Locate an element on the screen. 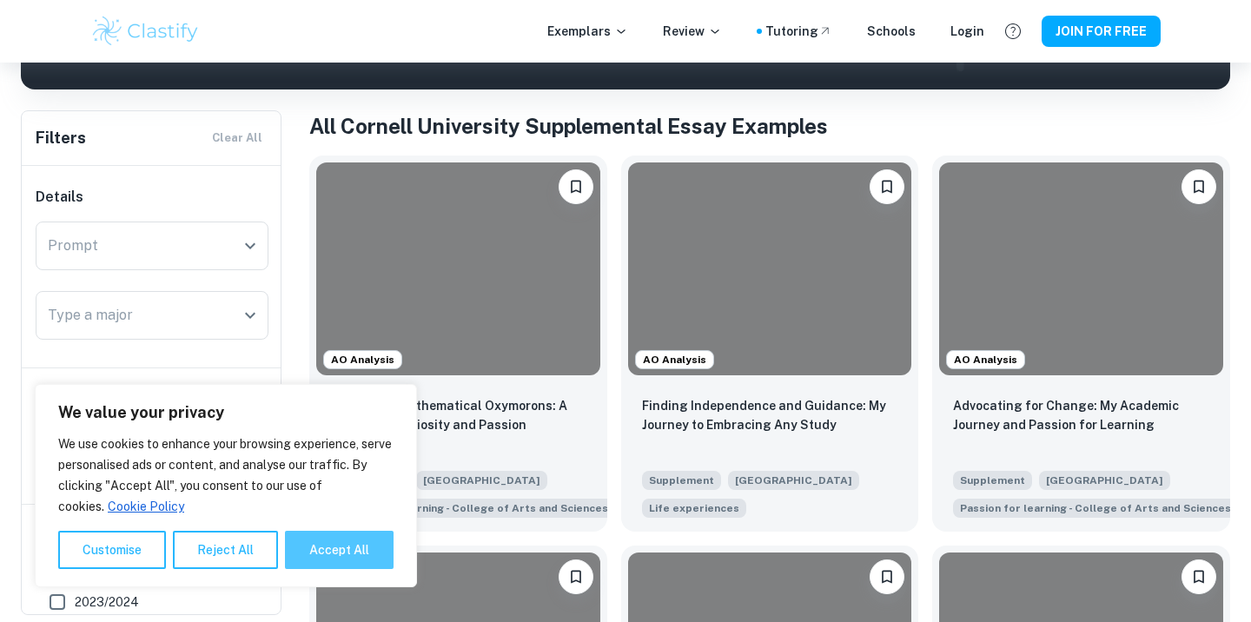  p: Advocating for Change: My Academic Journey and Passion for Learning is located at coordinates (1080, 415).